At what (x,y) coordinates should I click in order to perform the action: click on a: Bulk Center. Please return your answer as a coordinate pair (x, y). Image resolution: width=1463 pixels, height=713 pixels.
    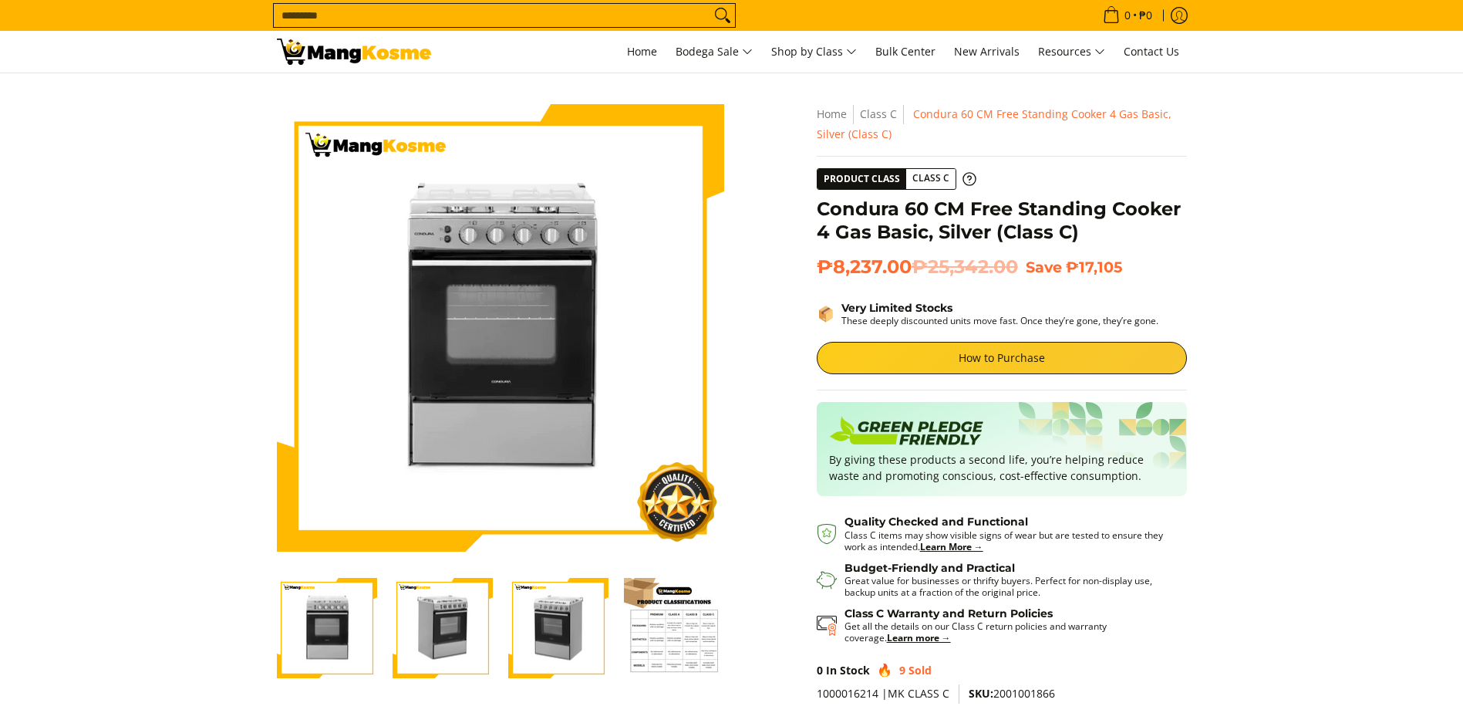
    Looking at the image, I should click on (905, 52).